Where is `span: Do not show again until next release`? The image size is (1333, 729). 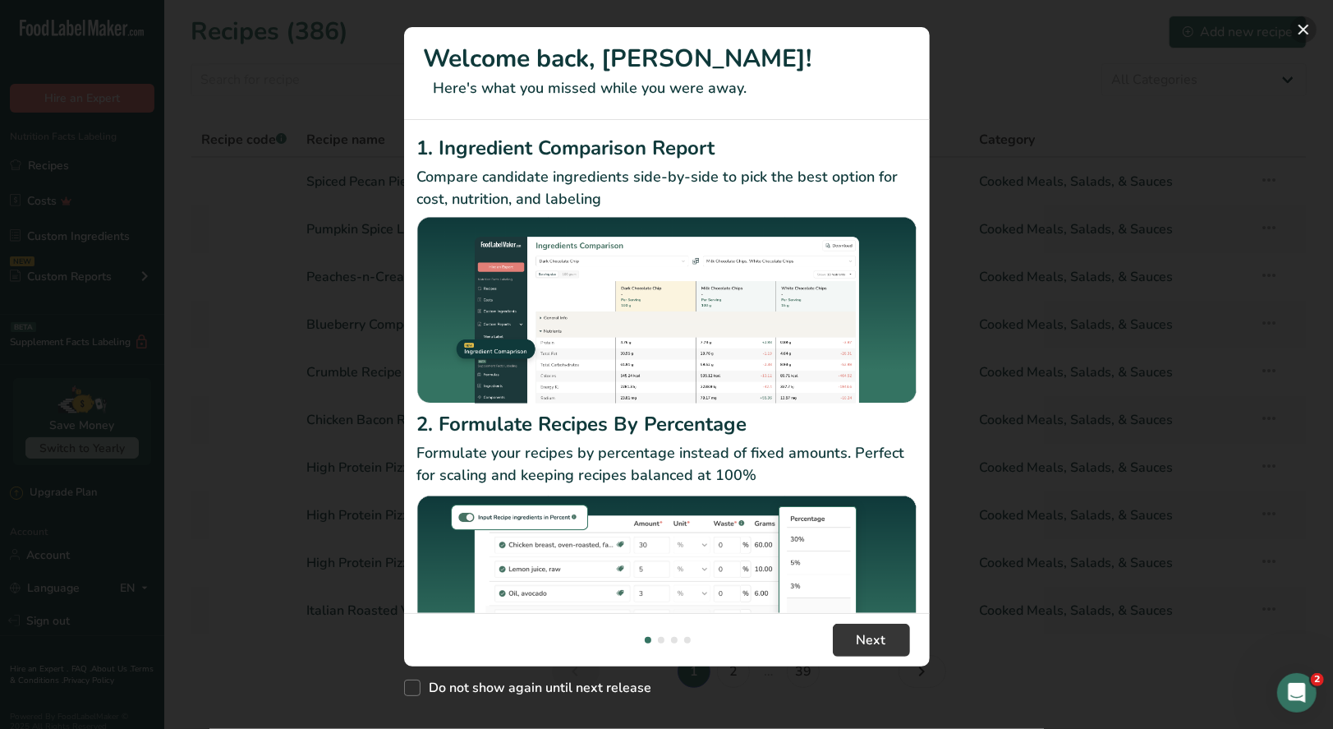 span: Do not show again until next release is located at coordinates (536, 687).